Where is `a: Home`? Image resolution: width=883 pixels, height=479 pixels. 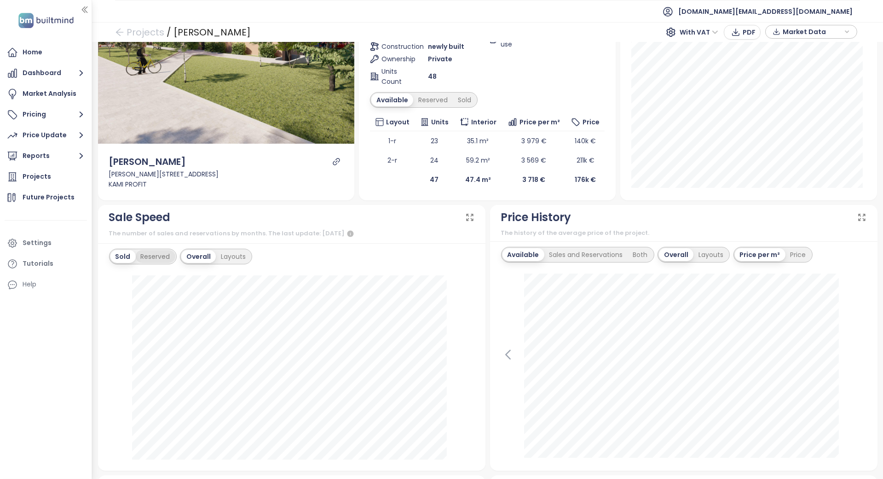
a: Home is located at coordinates (46, 52).